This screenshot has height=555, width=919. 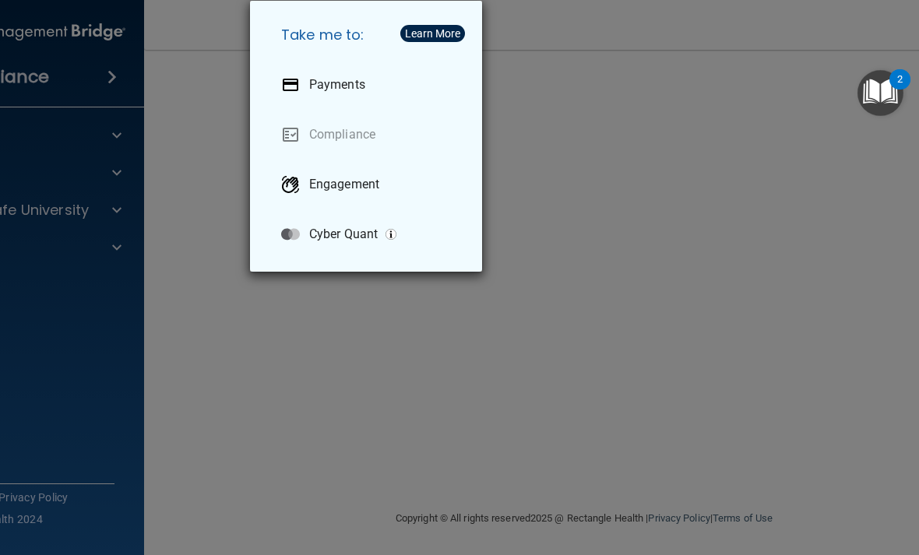 I want to click on p: Payments, so click(x=337, y=85).